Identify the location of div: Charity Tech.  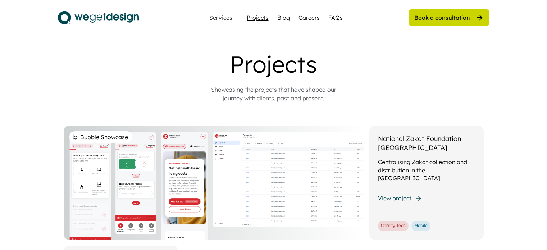
(393, 225).